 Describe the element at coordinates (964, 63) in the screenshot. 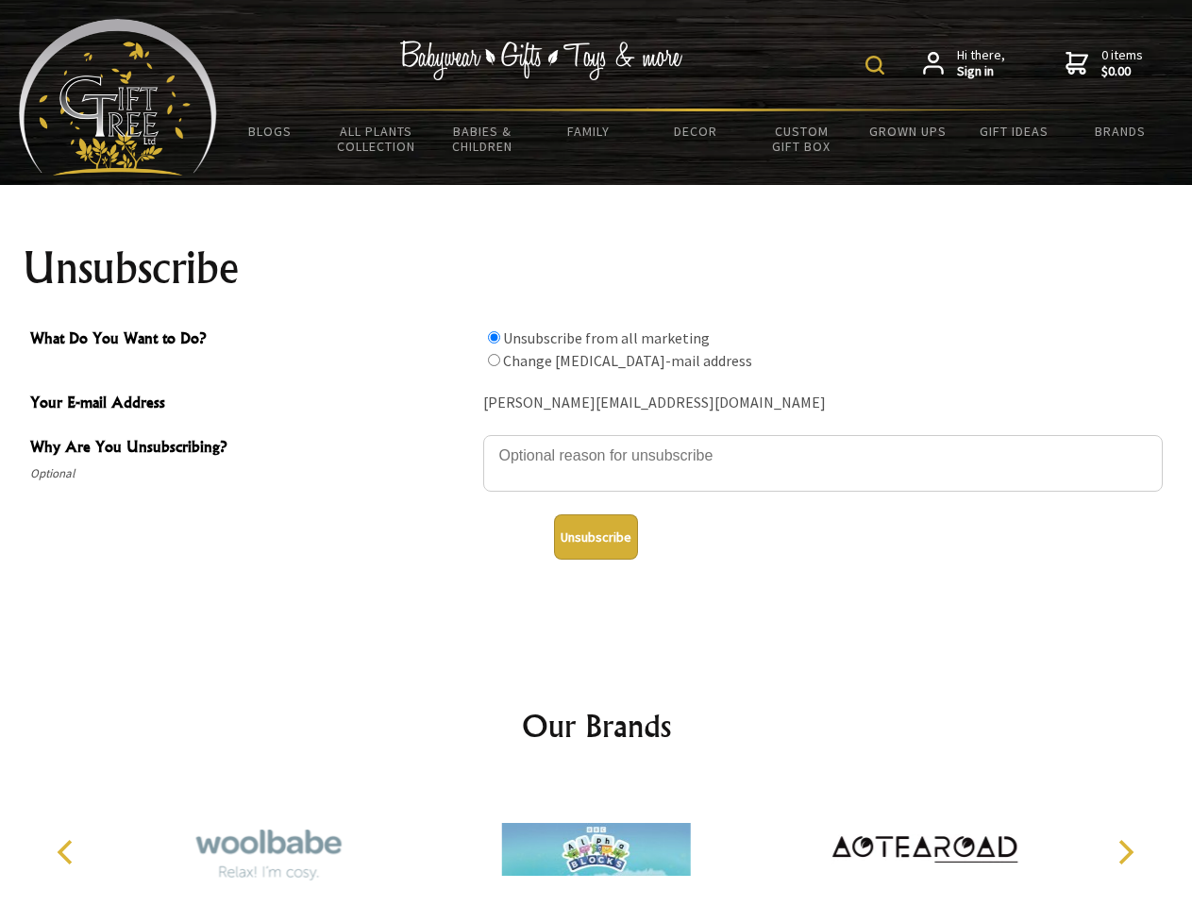

I see `a: Hi there,Sign in` at that location.